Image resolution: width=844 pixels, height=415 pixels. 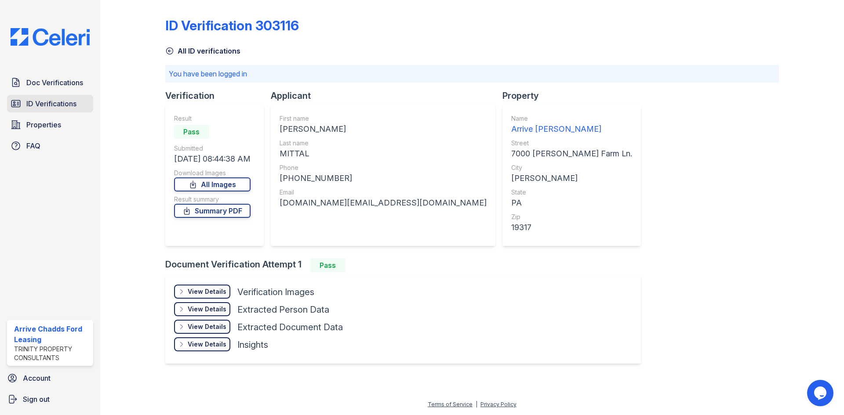 I want to click on div: ID Verification 303116, so click(x=232, y=25).